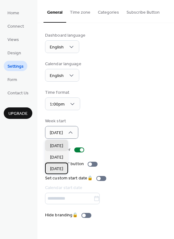 The height and width of the screenshot is (239, 174). What do you see at coordinates (13, 39) in the screenshot?
I see `a: Views` at bounding box center [13, 39].